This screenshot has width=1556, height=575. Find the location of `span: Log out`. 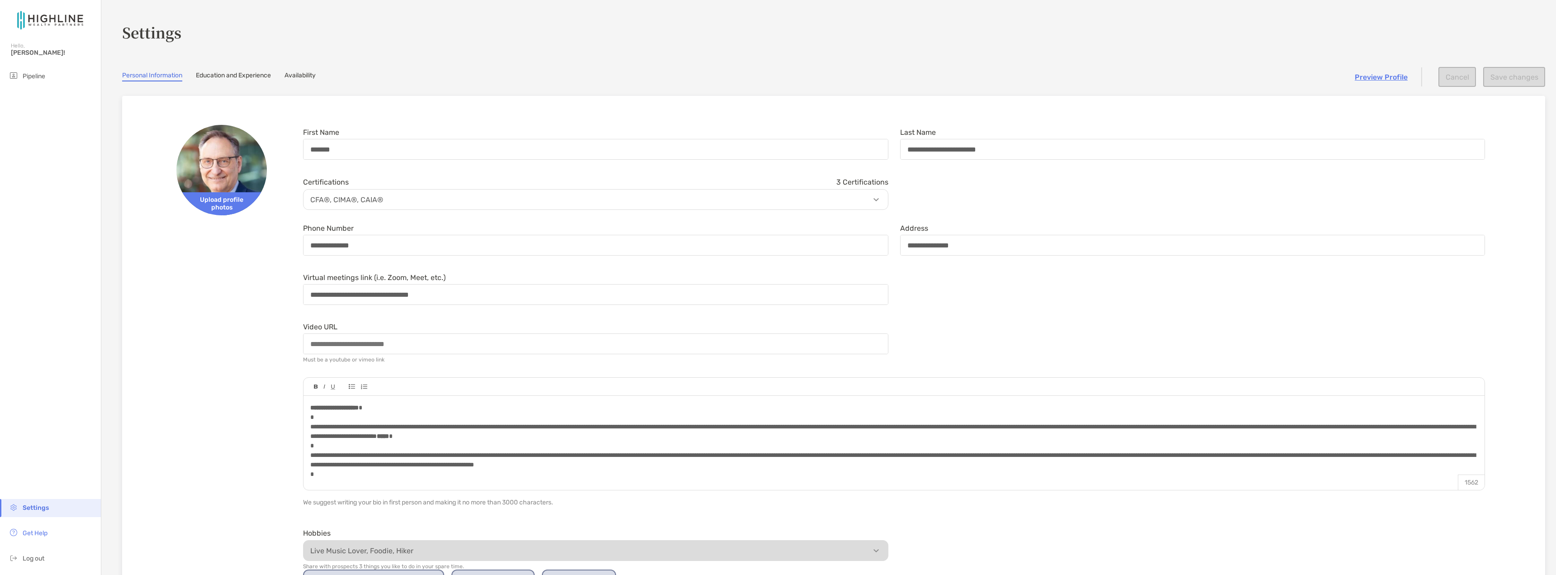

span: Log out is located at coordinates (33, 558).